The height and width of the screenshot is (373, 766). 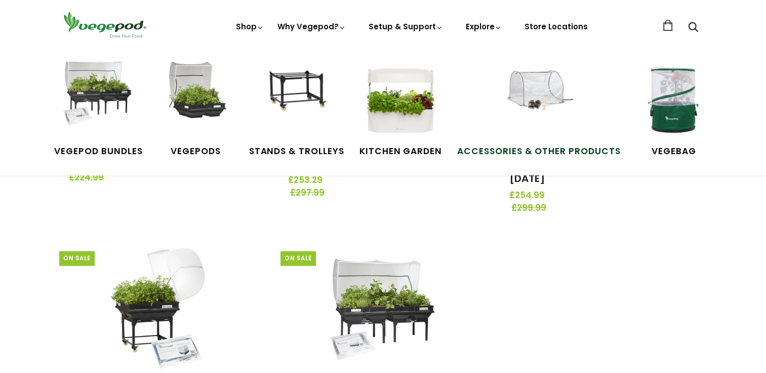 I want to click on img: VegeBag, so click(x=673, y=100).